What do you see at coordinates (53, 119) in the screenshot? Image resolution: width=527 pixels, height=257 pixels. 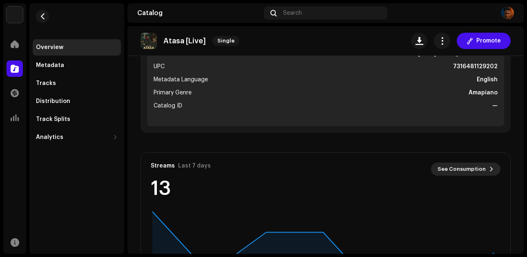 I see `div: Track Splits` at bounding box center [53, 119].